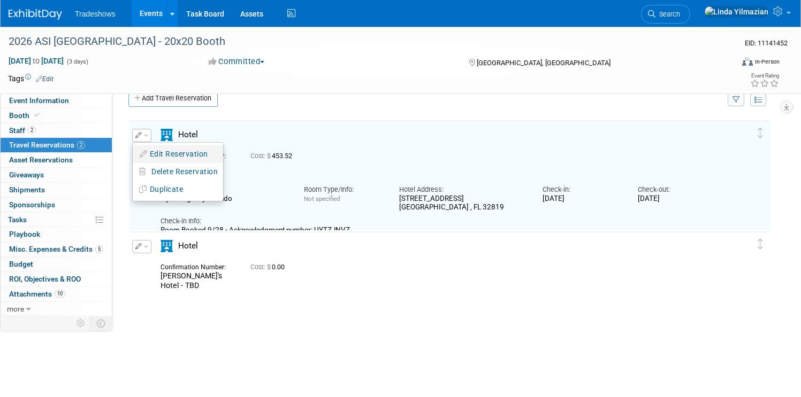 The height and width of the screenshot is (397, 801). What do you see at coordinates (39, 101) in the screenshot?
I see `span: Event Information` at bounding box center [39, 101].